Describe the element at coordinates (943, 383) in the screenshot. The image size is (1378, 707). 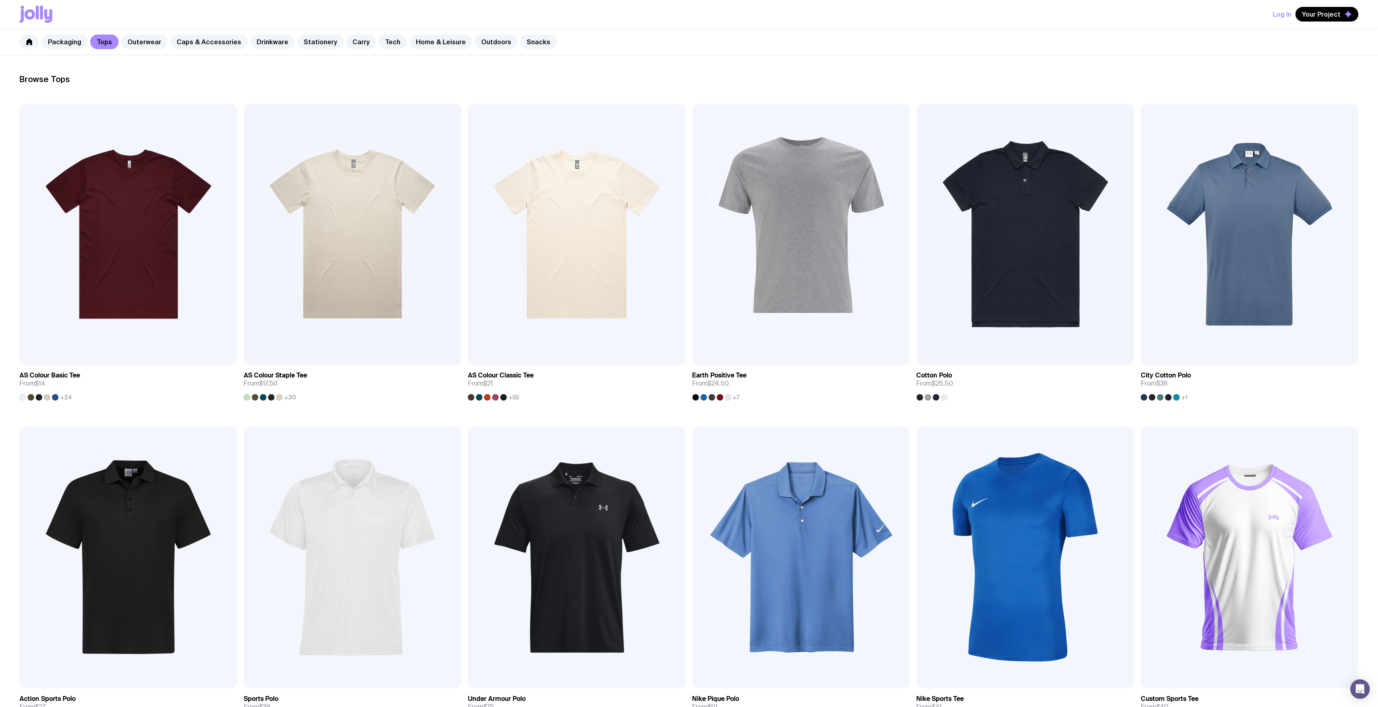
I see `span: $26.50` at that location.